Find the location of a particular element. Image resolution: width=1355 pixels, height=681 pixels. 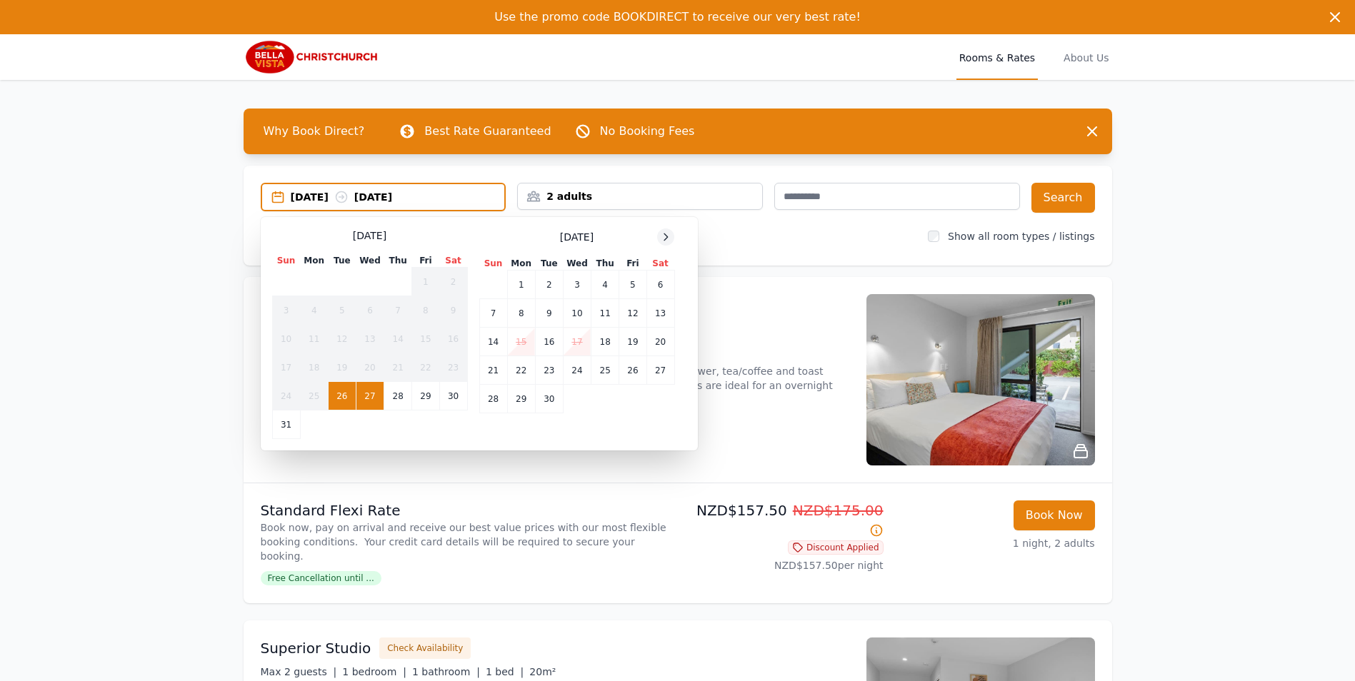

button: Check Availability is located at coordinates (425, 649).